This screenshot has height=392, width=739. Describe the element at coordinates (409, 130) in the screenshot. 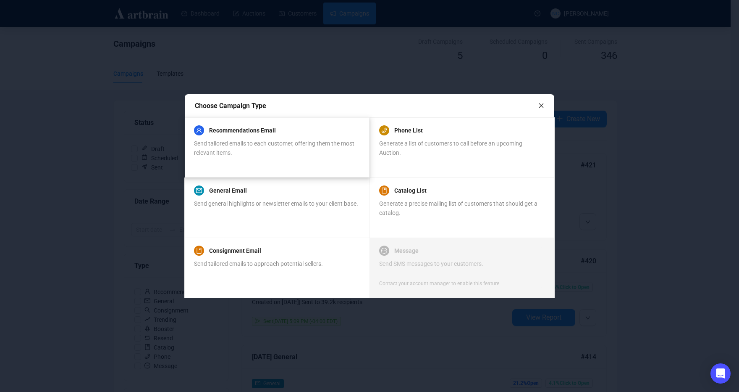

I see `a: Phone List` at that location.